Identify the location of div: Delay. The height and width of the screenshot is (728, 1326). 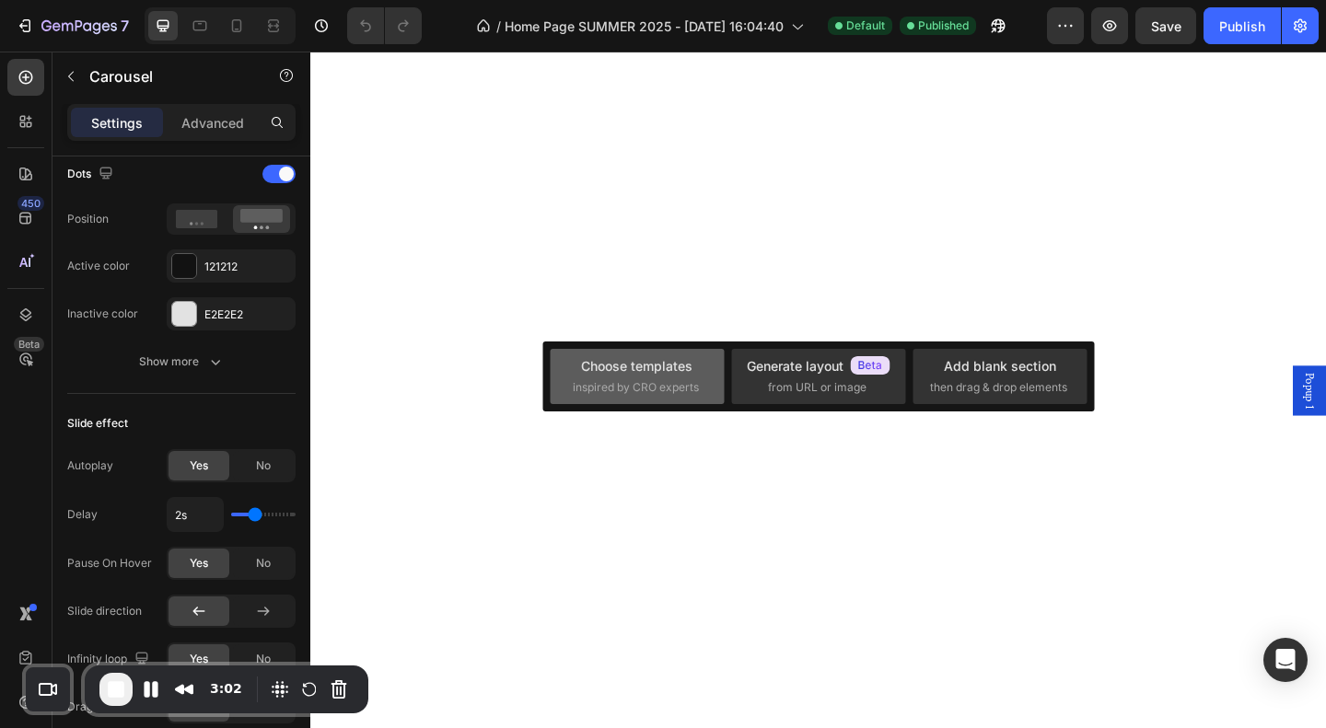
(82, 515).